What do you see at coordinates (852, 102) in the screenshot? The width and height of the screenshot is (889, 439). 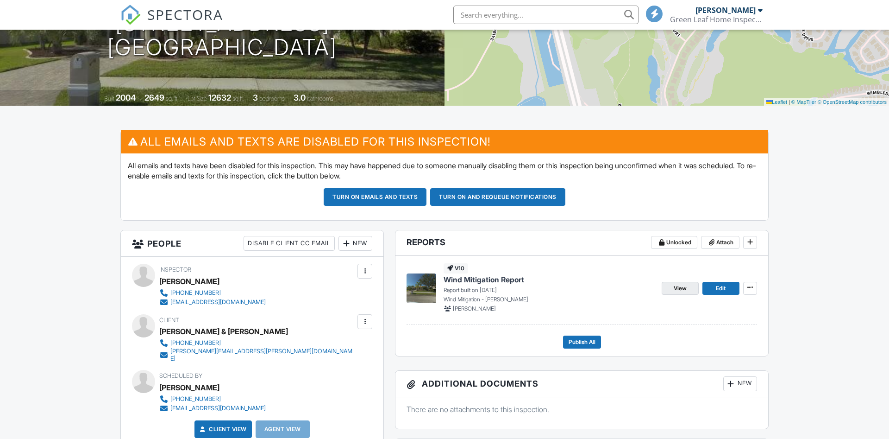 I see `a: © OpenStreetMap contributors` at bounding box center [852, 102].